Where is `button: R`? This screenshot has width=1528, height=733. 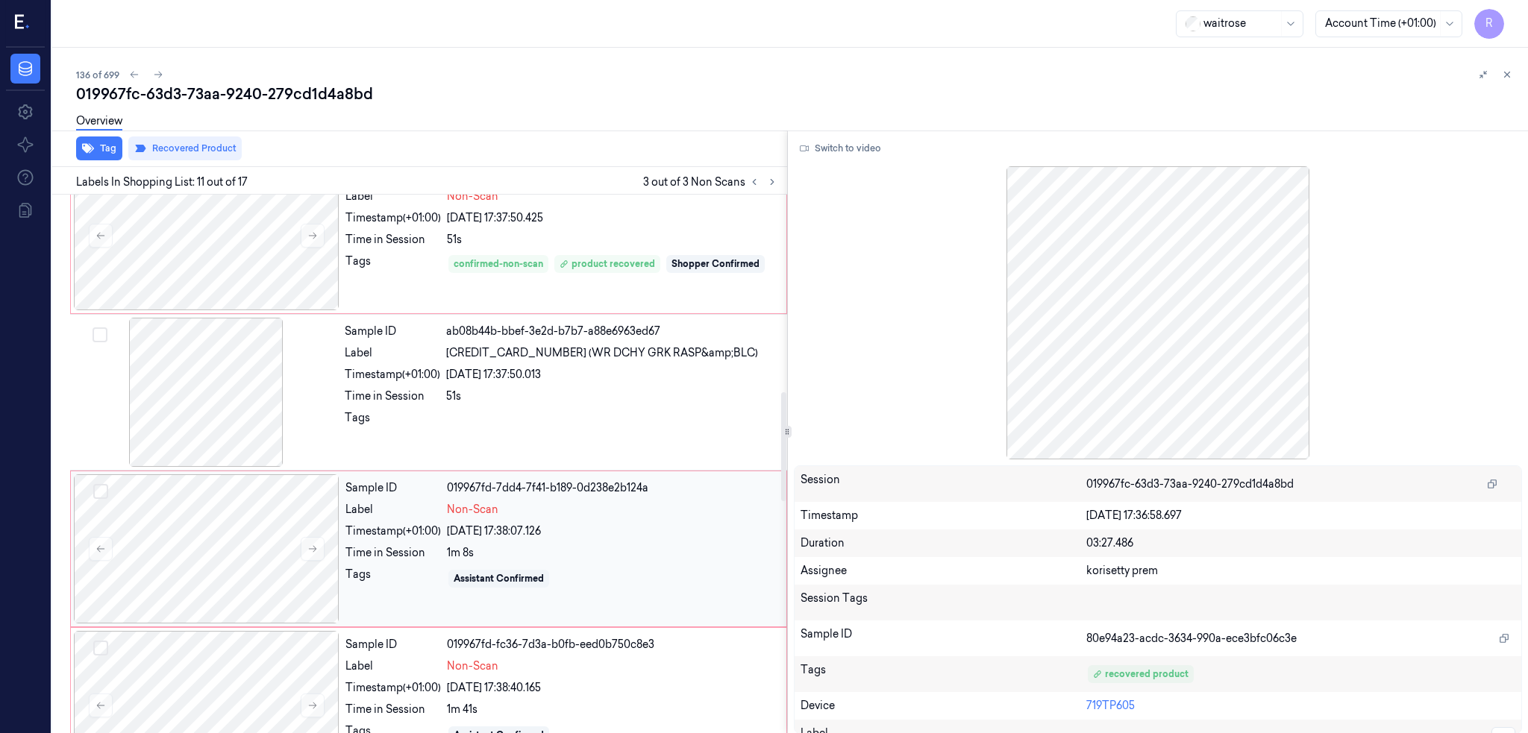
button: R is located at coordinates (1489, 24).